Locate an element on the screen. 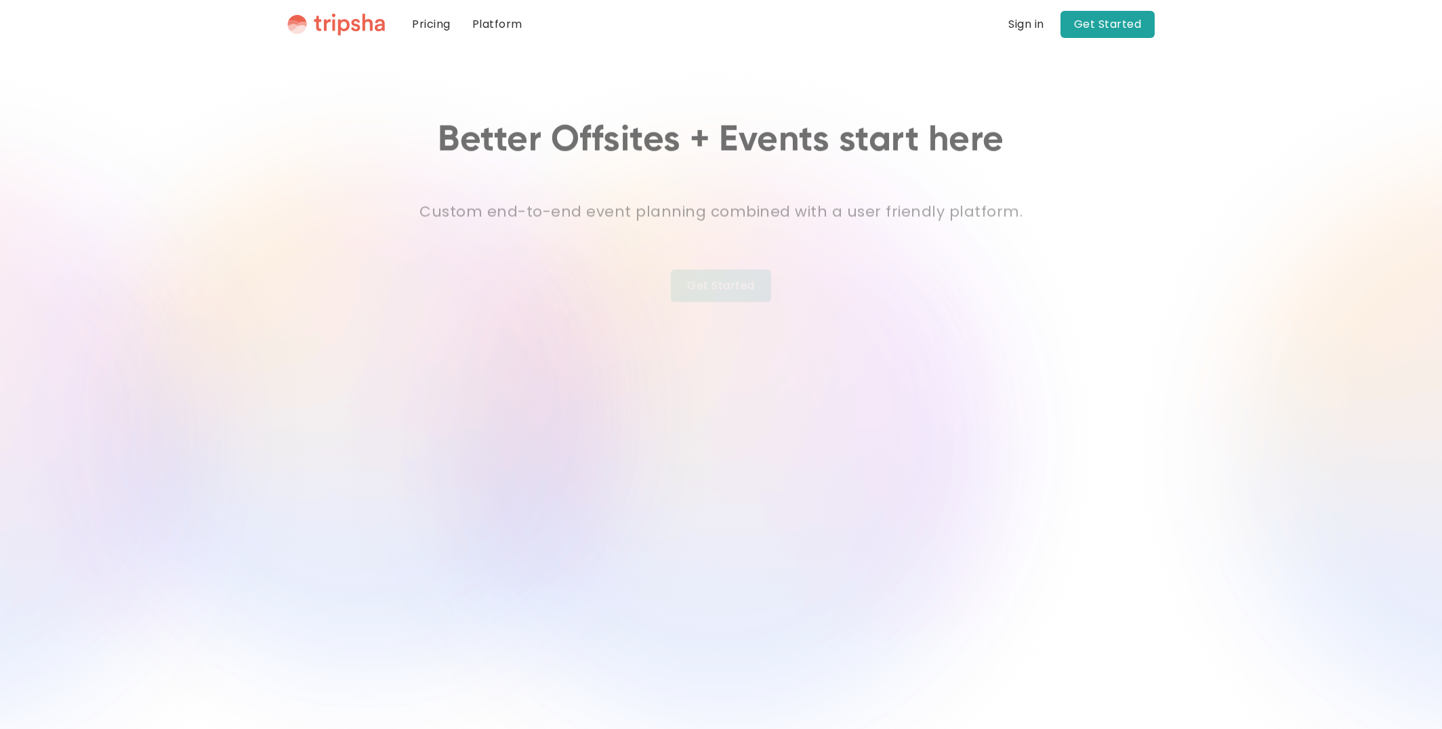 This screenshot has height=729, width=1442. a: Sign in is located at coordinates (1026, 24).